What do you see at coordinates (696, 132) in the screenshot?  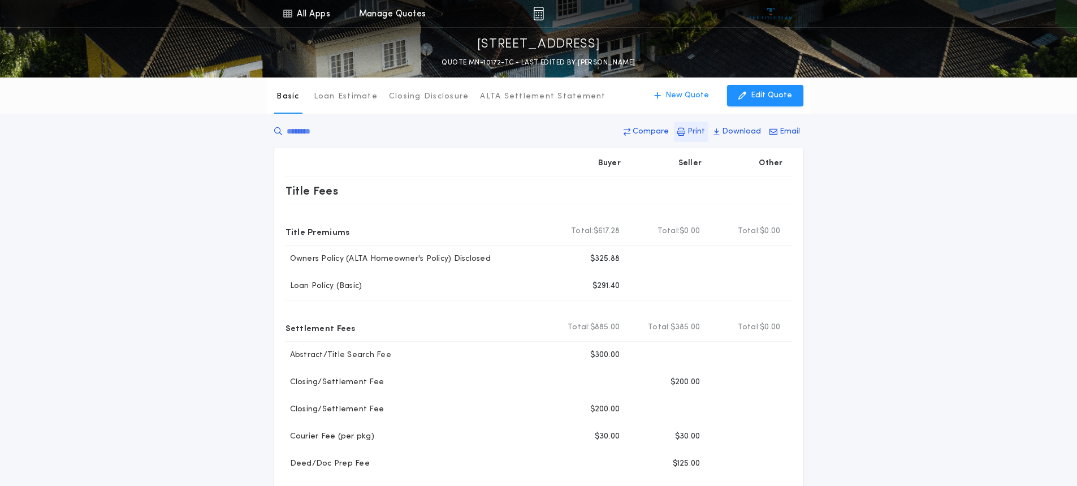 I see `p: Print` at bounding box center [696, 132].